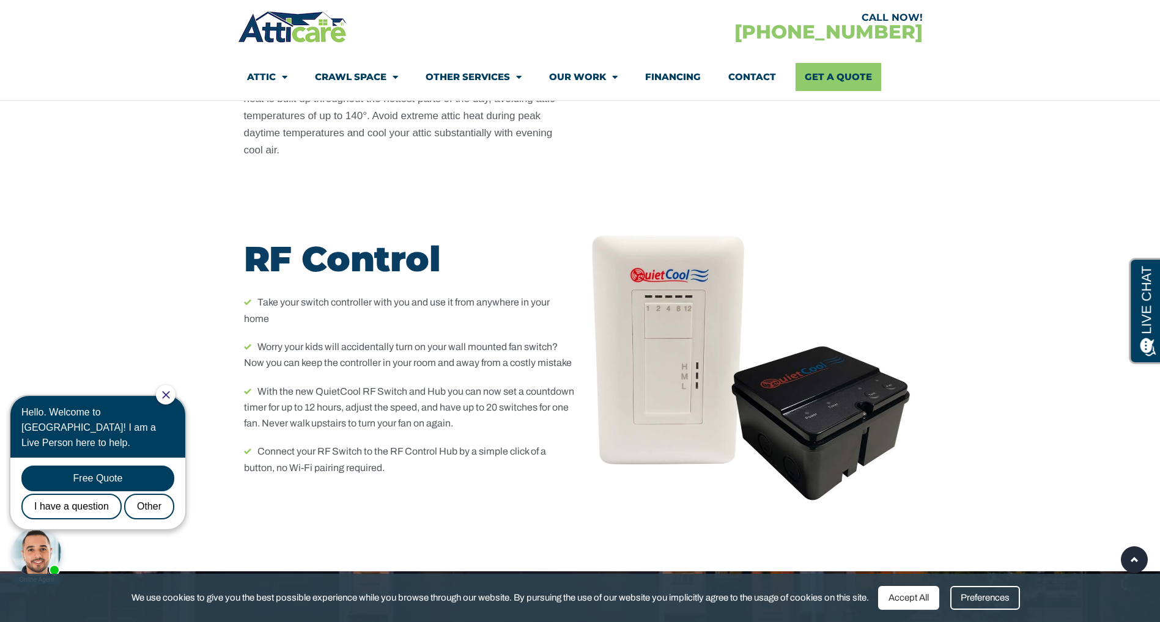  What do you see at coordinates (752, 77) in the screenshot?
I see `a: Contact` at bounding box center [752, 77].